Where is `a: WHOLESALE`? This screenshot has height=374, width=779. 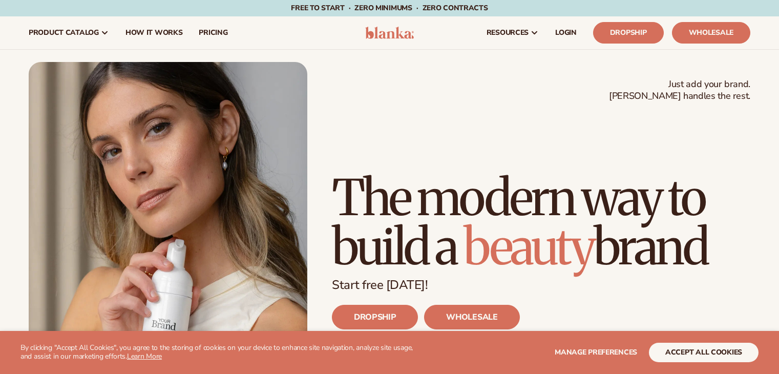
a: WHOLESALE is located at coordinates (472, 317).